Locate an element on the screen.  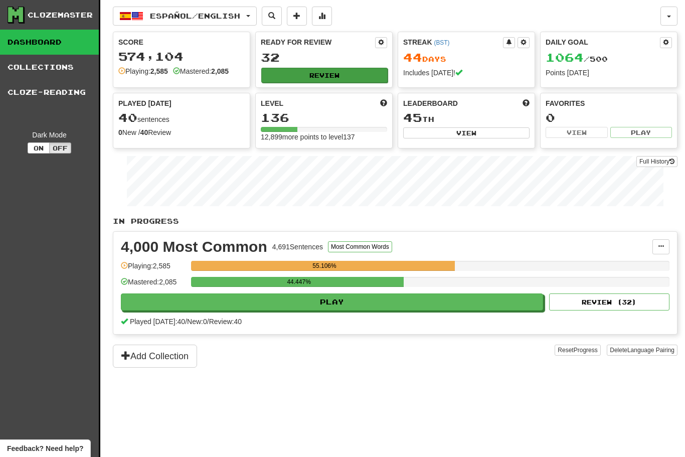
div: 32 is located at coordinates (324, 57).